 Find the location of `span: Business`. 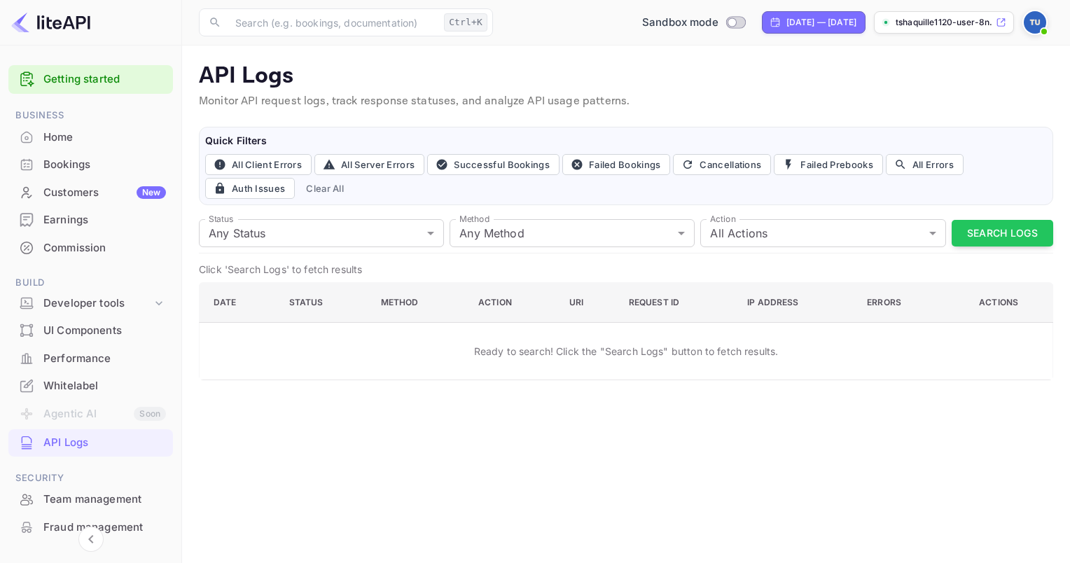

span: Business is located at coordinates (90, 116).